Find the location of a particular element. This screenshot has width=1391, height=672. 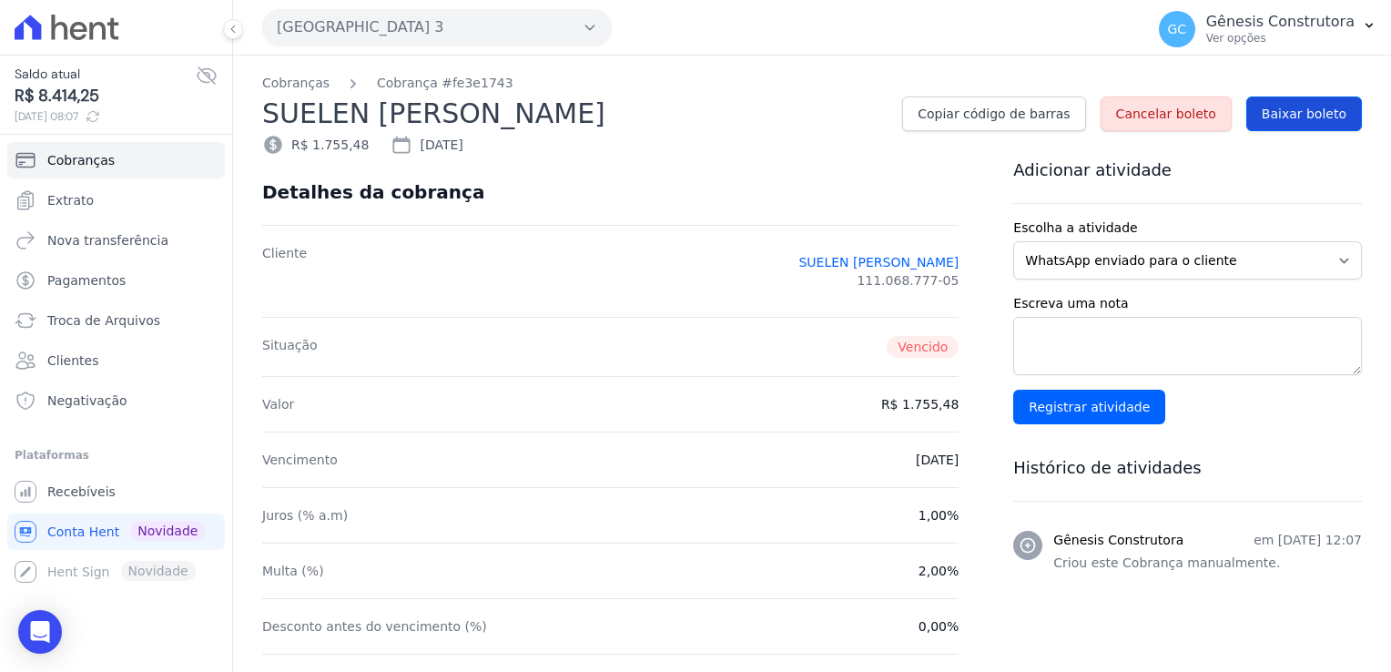

dd: R$ 1.755,48 is located at coordinates (920, 404).